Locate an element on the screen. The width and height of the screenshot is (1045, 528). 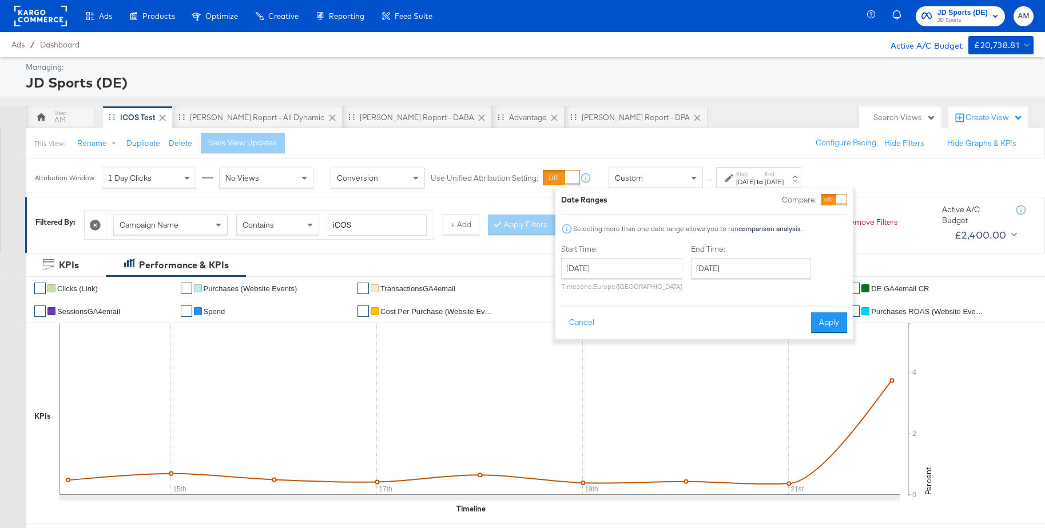
div: iCOS Test is located at coordinates (137, 117).